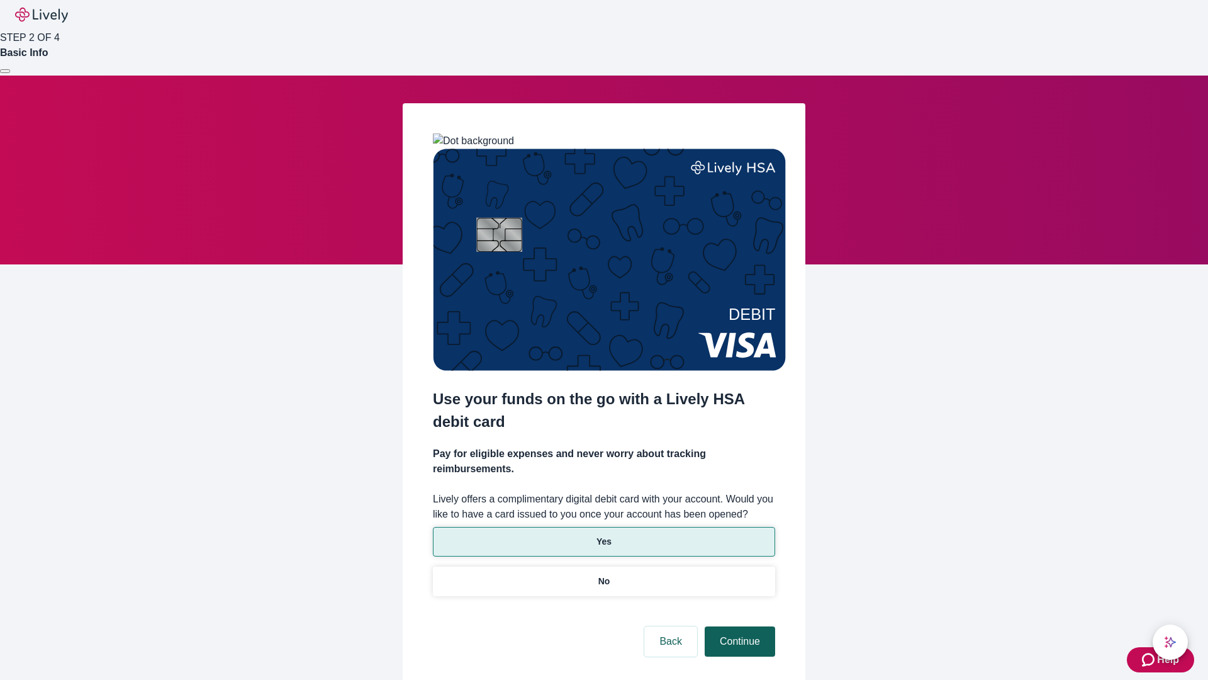  Describe the element at coordinates (604, 507) in the screenshot. I see `label: Lively offers a complimentary digital debit card with your account. Would you like to have a card...` at that location.